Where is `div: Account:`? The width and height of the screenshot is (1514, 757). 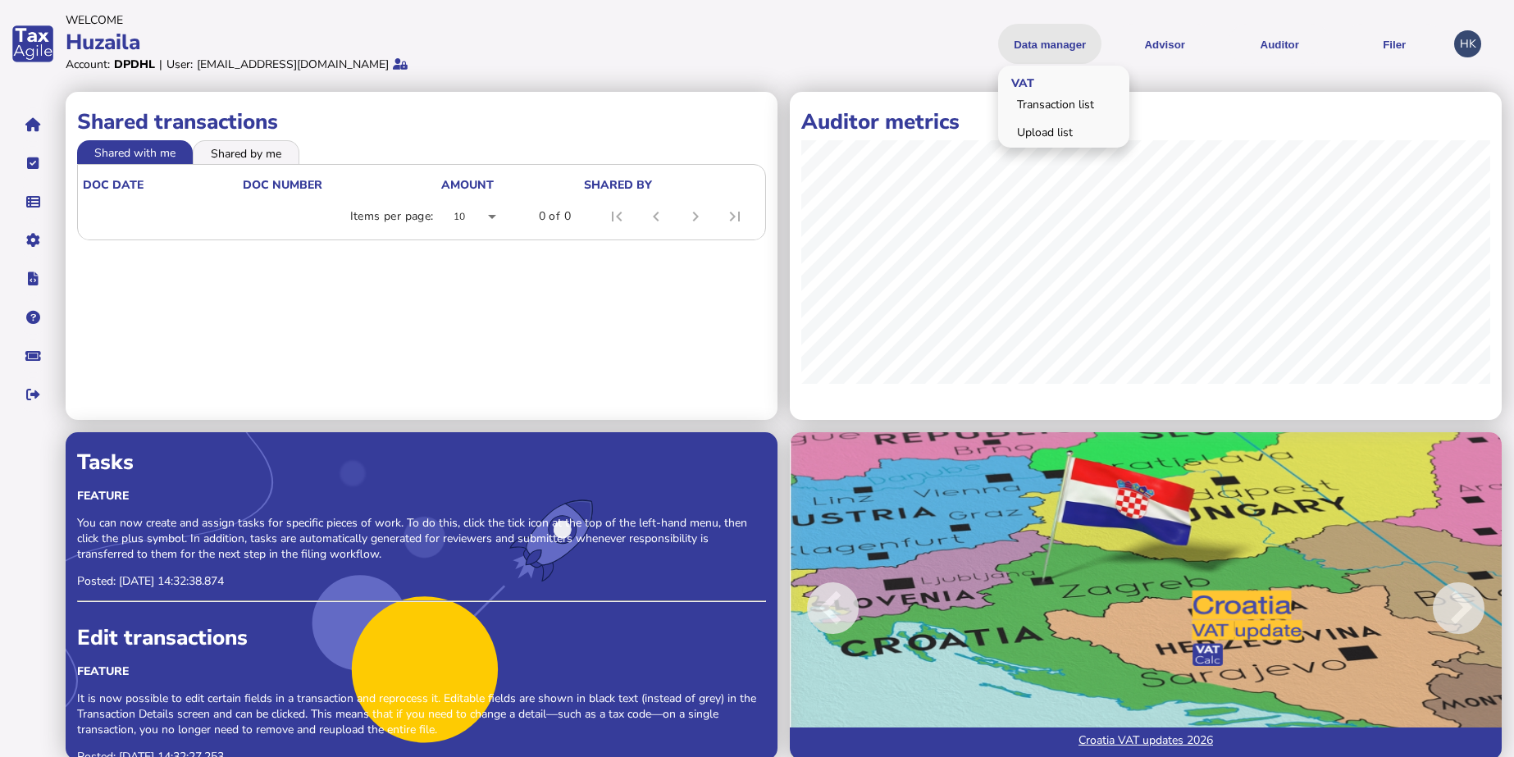
div: Account: is located at coordinates (88, 64).